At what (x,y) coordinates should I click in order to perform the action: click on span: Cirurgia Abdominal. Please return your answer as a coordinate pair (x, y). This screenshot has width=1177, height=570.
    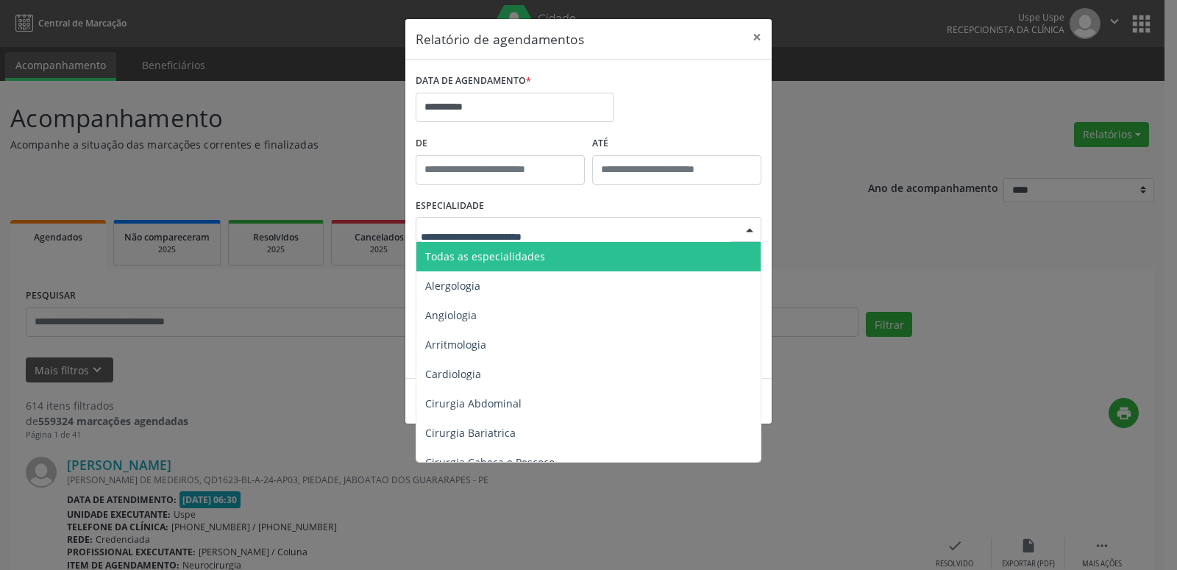
    Looking at the image, I should click on (473, 403).